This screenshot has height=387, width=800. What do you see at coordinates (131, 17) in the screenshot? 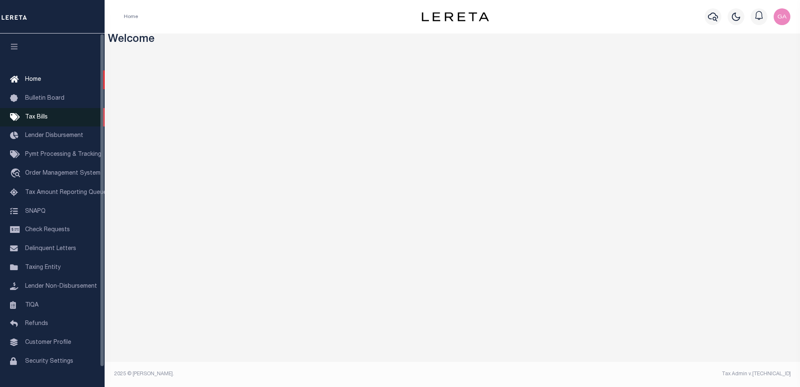
I see `li: Home` at bounding box center [131, 17].